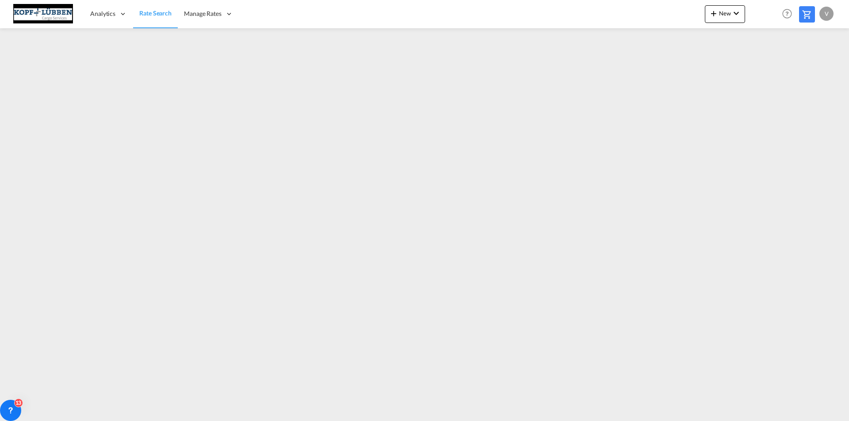 The width and height of the screenshot is (849, 421). Describe the element at coordinates (202, 14) in the screenshot. I see `span: Manage Rates` at that location.